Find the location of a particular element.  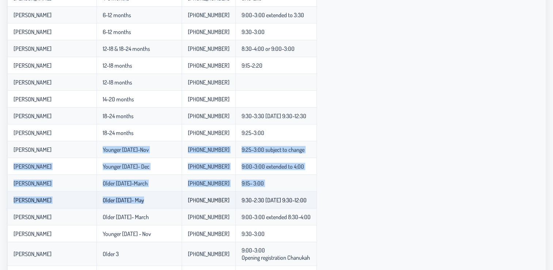

p-celleditor: 9:00-3:00 extended to 4;00 is located at coordinates (273, 166).